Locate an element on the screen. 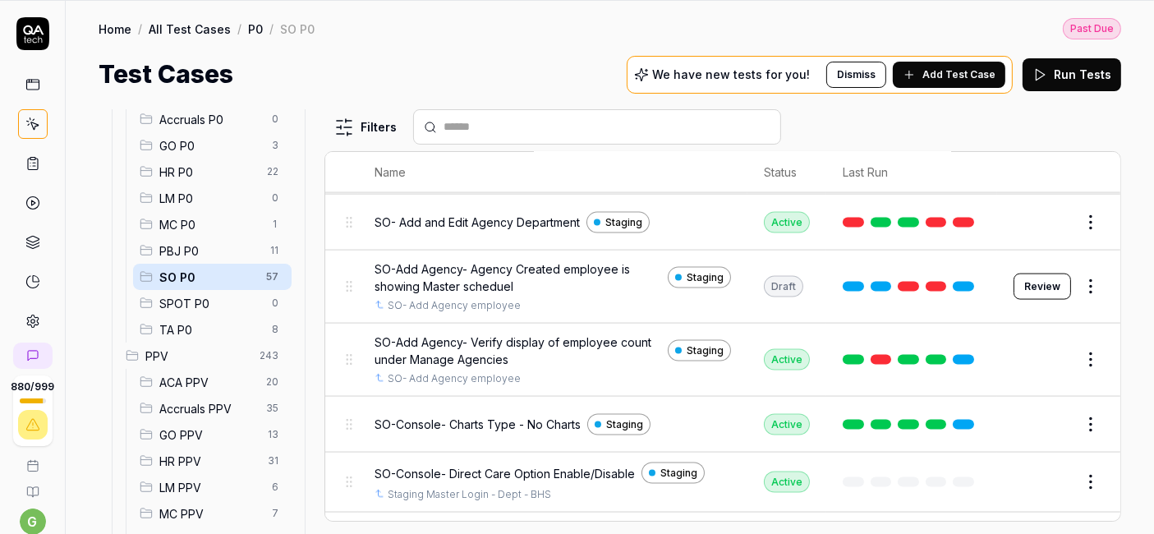 Image resolution: width=1154 pixels, height=534 pixels. span: PPV is located at coordinates (197, 356).